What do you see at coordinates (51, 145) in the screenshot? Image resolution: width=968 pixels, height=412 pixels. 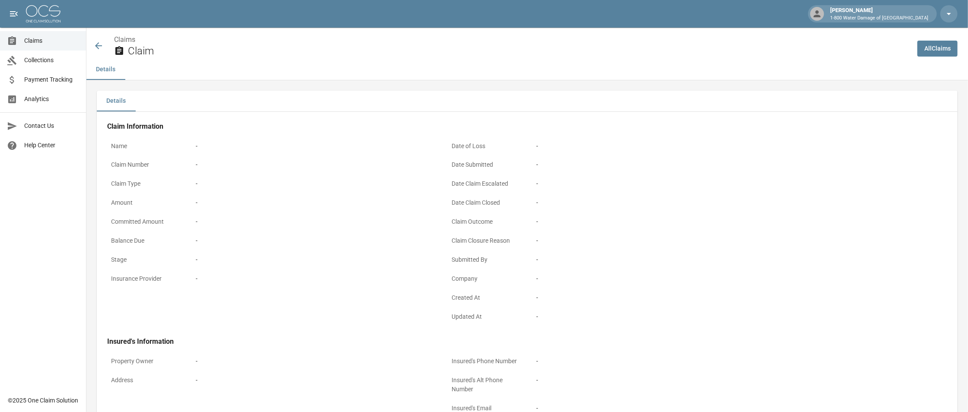 I see `span: Help Center` at bounding box center [51, 145].